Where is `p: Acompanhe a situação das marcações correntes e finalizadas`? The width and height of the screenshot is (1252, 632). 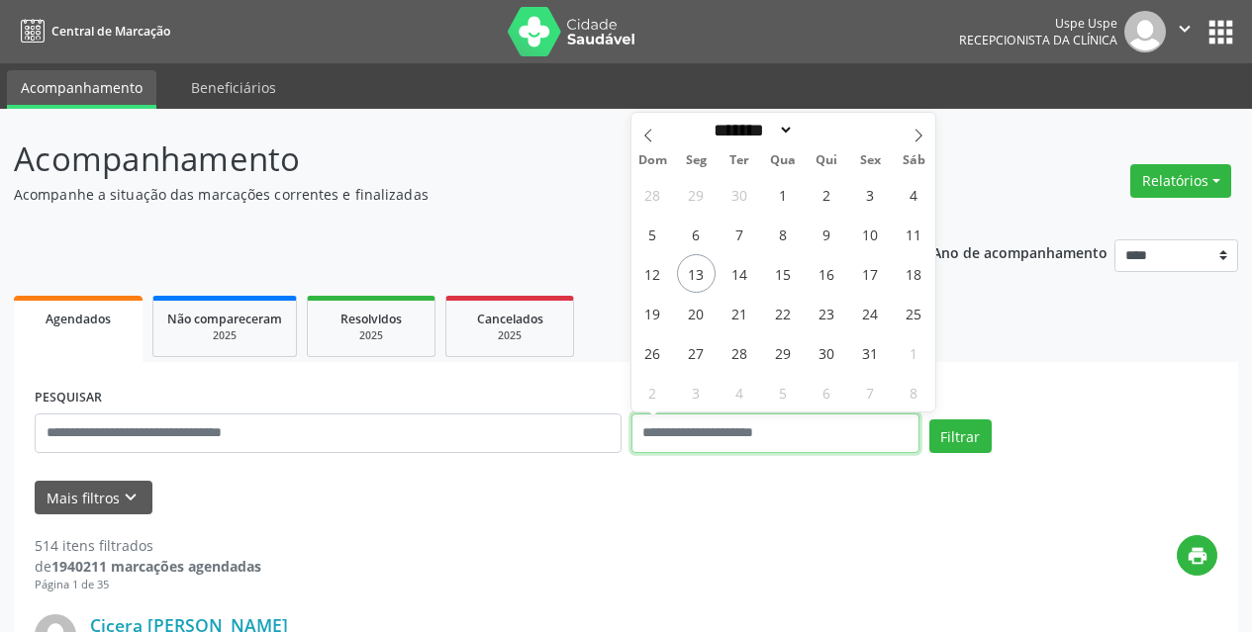 p: Acompanhe a situação das marcações correntes e finalizadas is located at coordinates (442, 194).